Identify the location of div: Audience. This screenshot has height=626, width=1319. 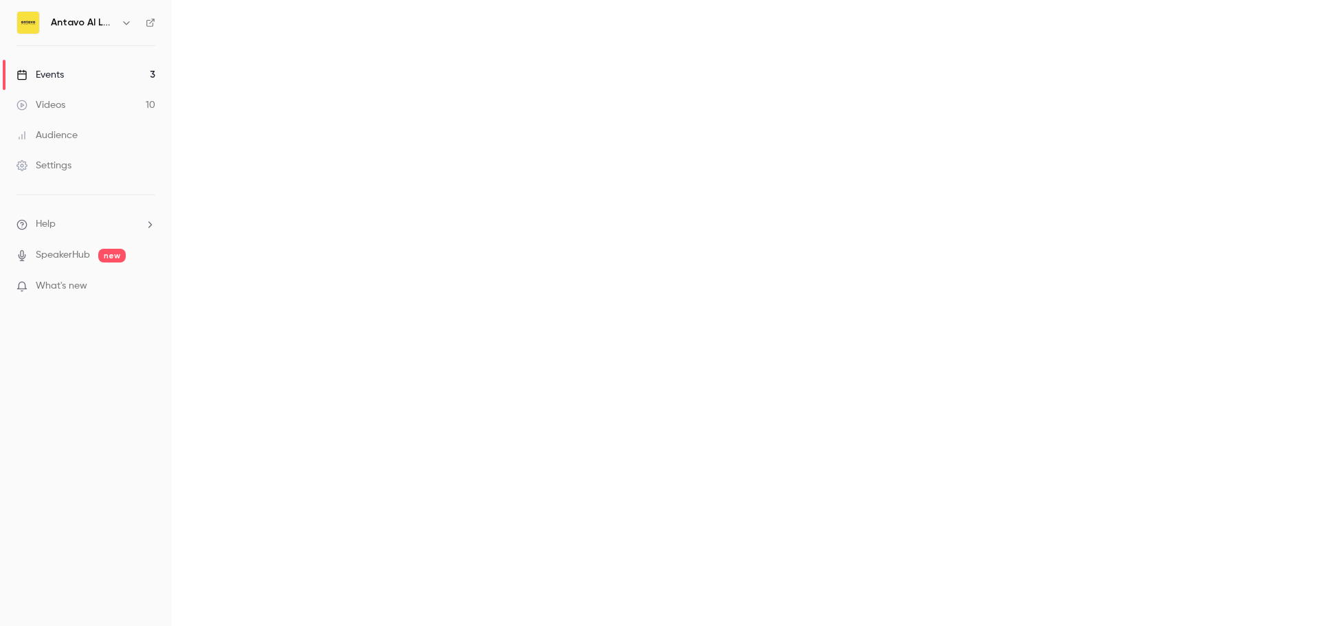
(47, 135).